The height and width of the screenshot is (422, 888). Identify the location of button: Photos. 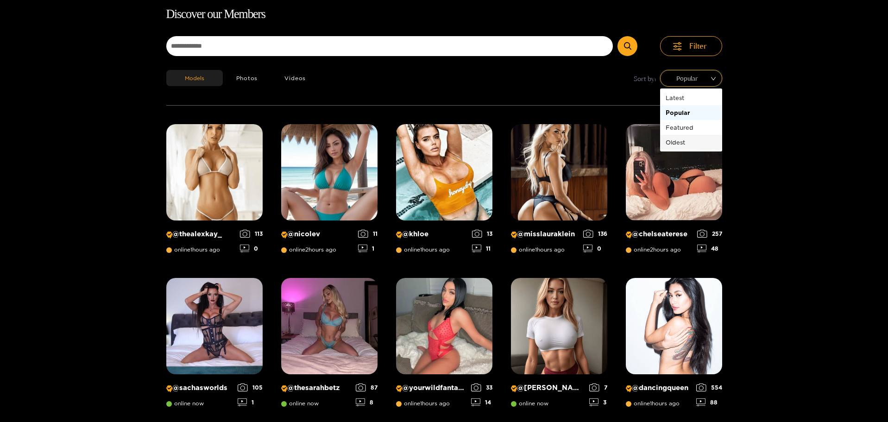
(247, 78).